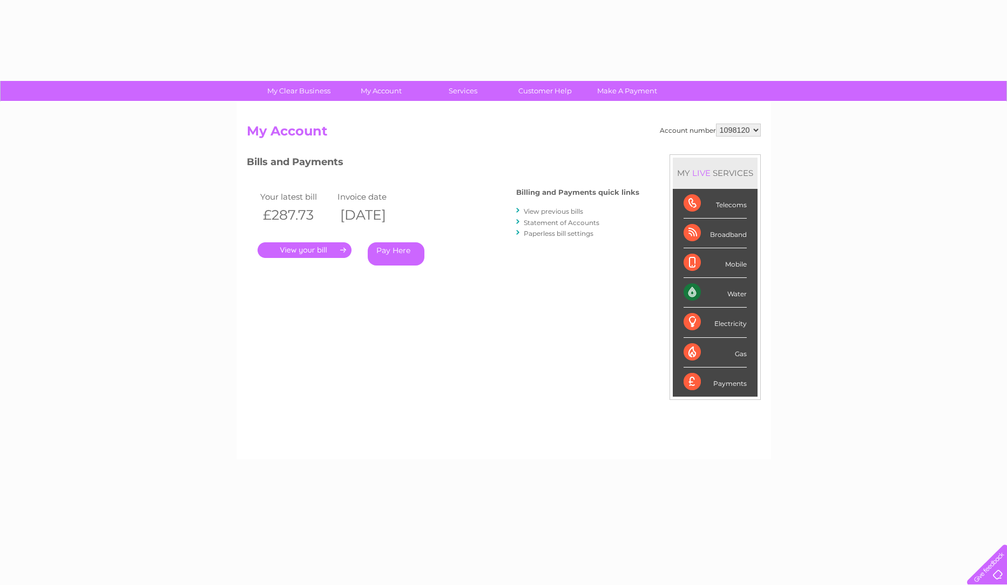 Image resolution: width=1007 pixels, height=585 pixels. What do you see at coordinates (381, 91) in the screenshot?
I see `a: My Account` at bounding box center [381, 91].